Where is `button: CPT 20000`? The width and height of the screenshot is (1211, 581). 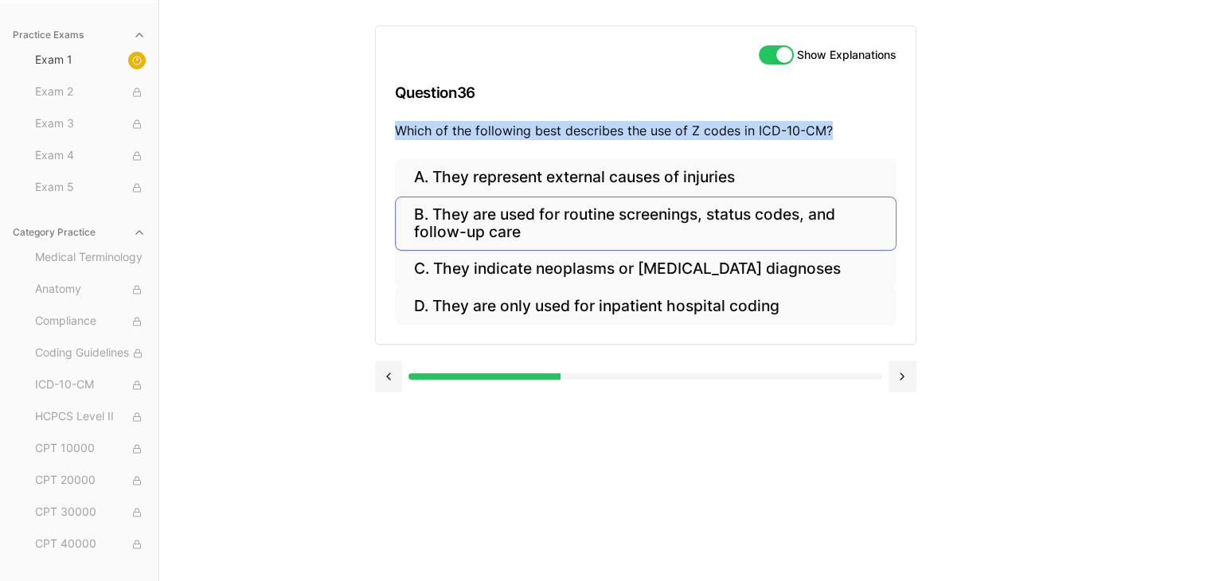
button: CPT 20000 is located at coordinates (90, 481).